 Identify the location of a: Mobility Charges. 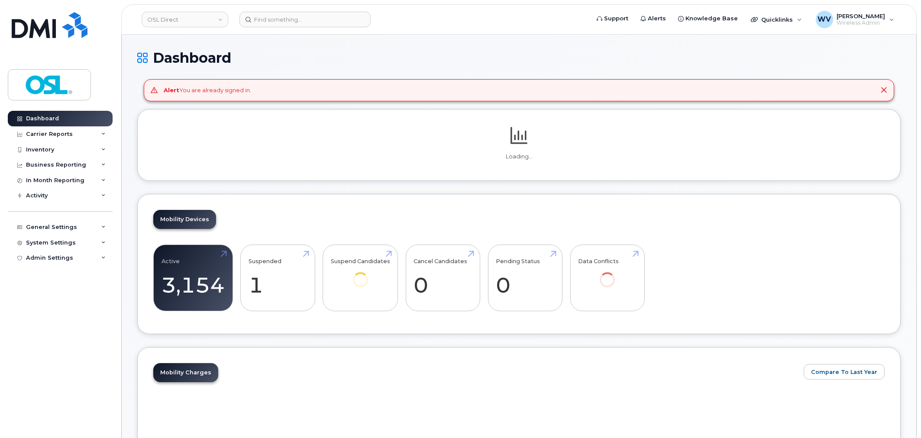
(186, 373).